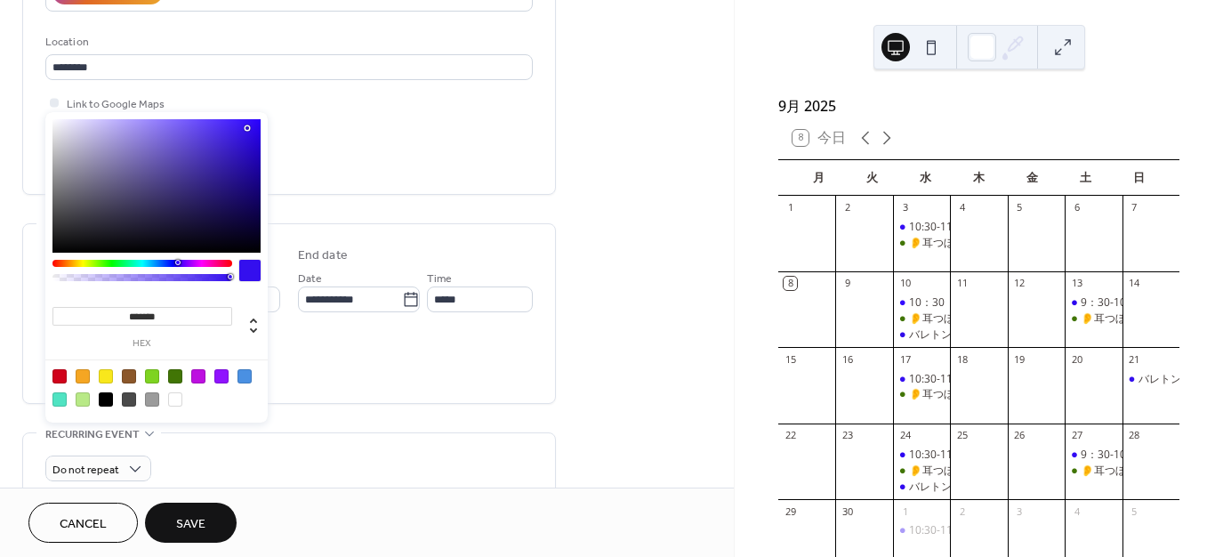 This screenshot has height=557, width=1223. Describe the element at coordinates (175, 376) in the screenshot. I see `div: #417505` at that location.